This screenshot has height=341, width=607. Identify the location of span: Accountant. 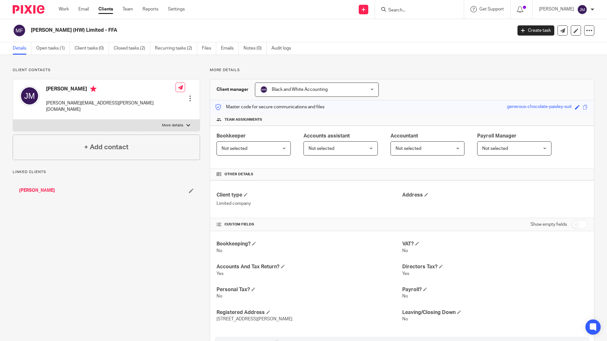
(404, 136).